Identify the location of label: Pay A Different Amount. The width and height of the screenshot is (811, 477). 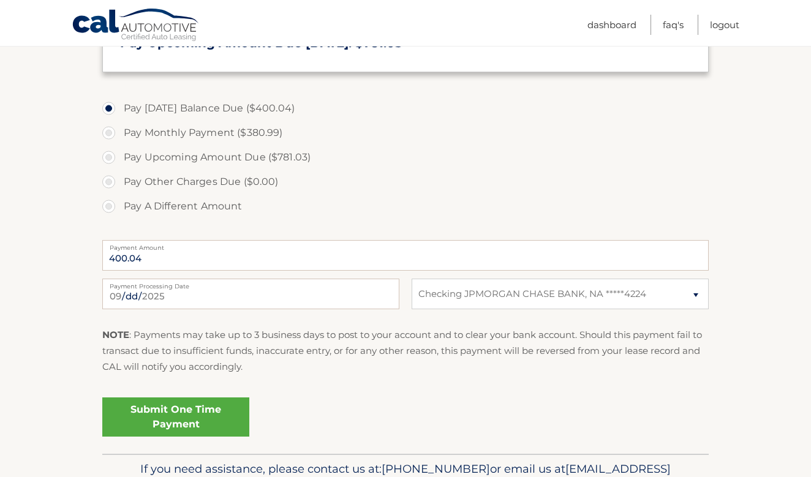
(405, 206).